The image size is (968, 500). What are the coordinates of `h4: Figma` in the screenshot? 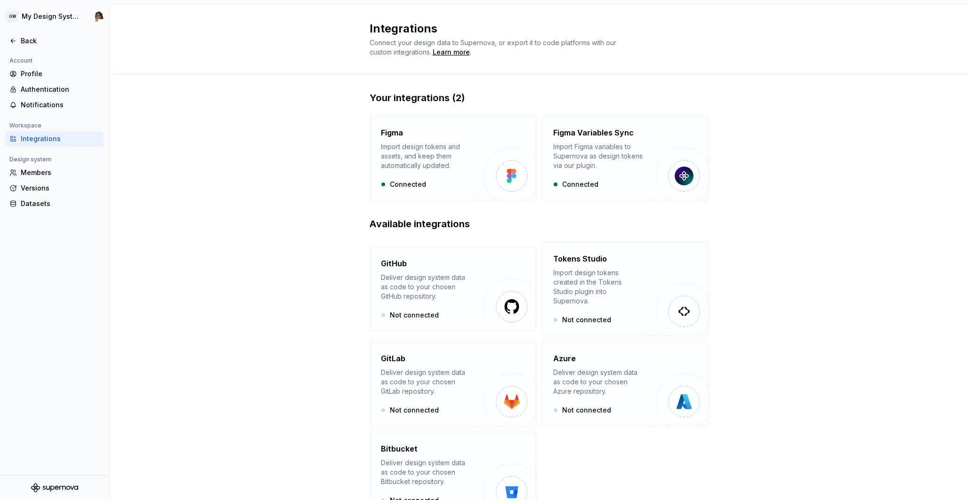 It's located at (392, 133).